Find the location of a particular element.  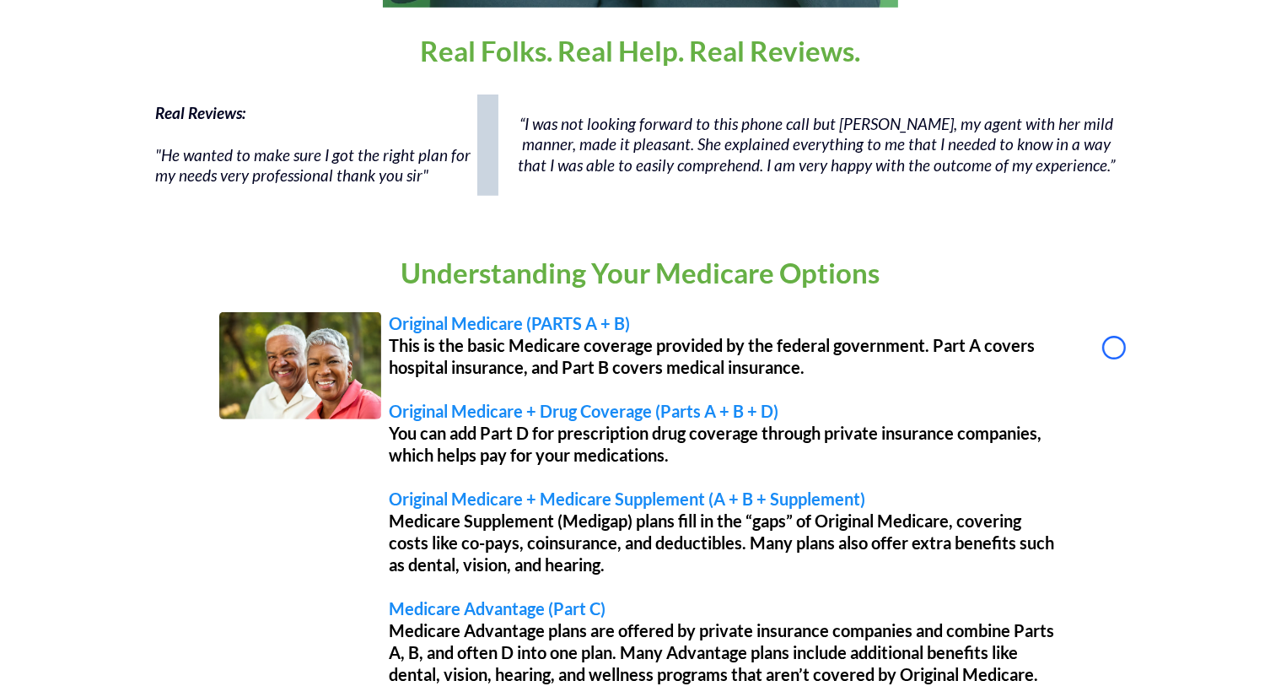

span: Original Medicare + Medicare Supplement (A + B + Supplement) is located at coordinates (628, 498).